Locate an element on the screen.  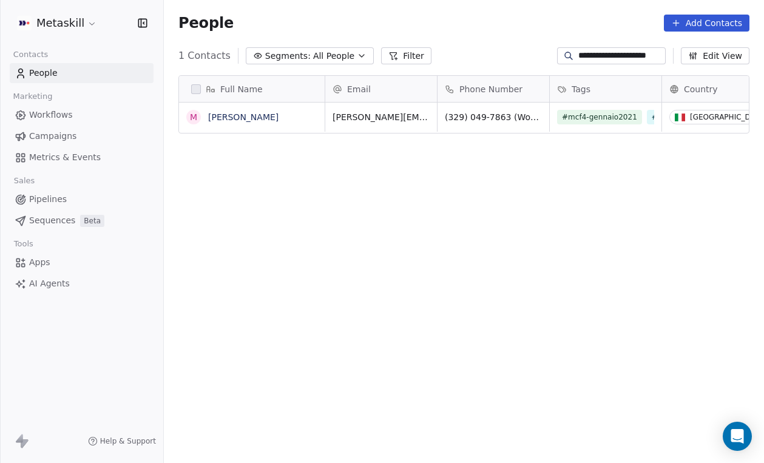
span: Contacts is located at coordinates (30, 55).